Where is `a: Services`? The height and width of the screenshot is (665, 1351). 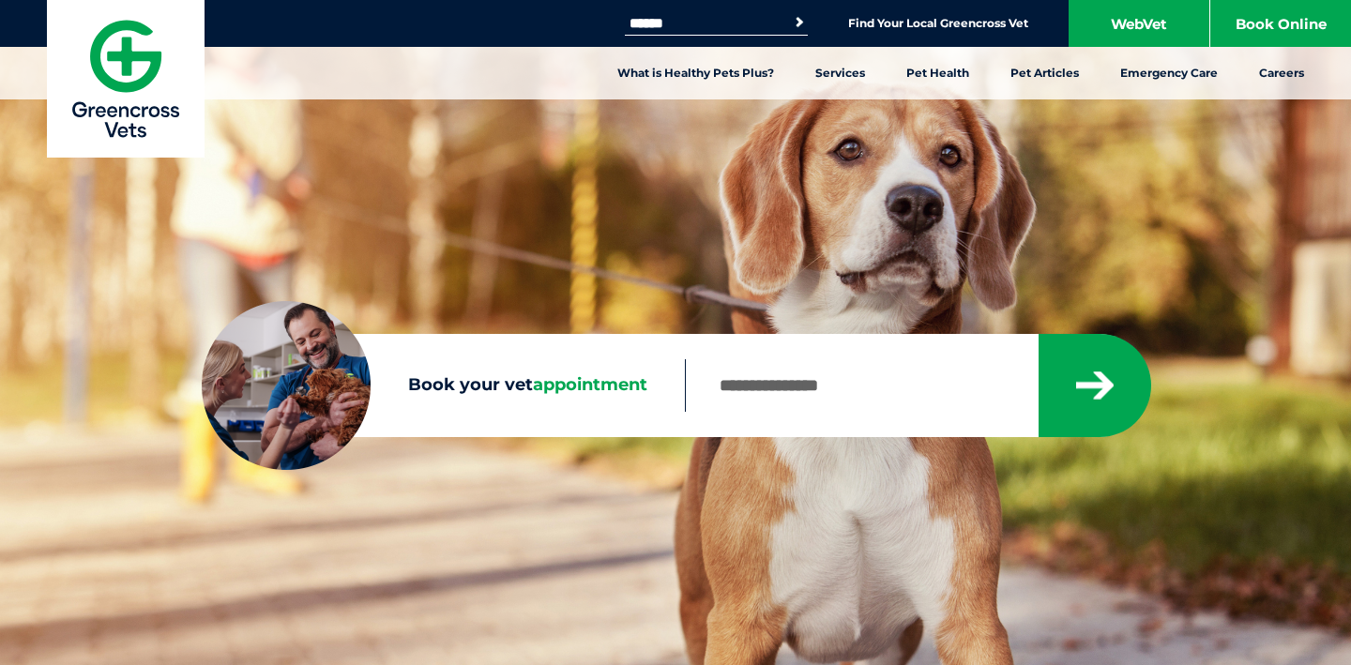 a: Services is located at coordinates (840, 73).